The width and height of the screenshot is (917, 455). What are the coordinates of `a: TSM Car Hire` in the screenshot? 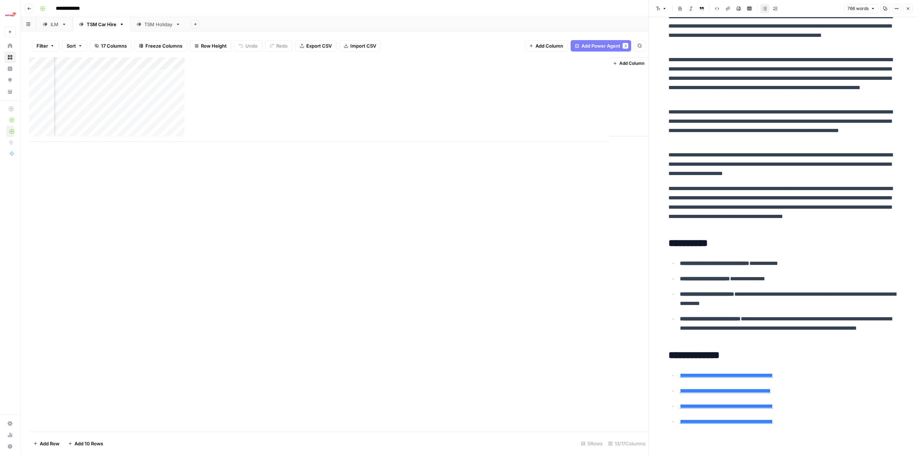 It's located at (101, 24).